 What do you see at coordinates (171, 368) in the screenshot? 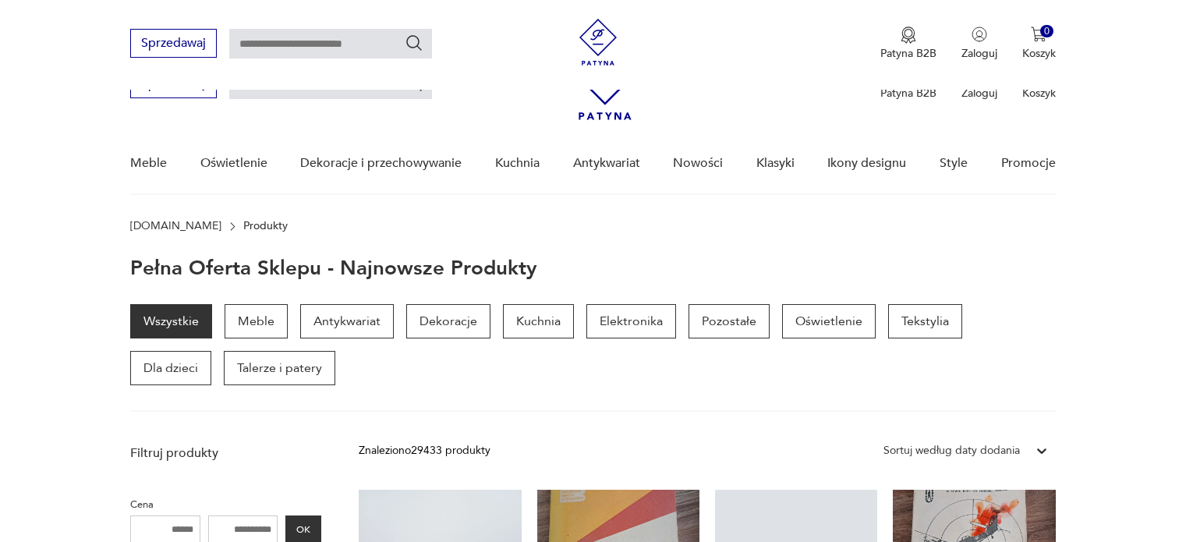
I see `p: Dla dzieci` at bounding box center [171, 368].